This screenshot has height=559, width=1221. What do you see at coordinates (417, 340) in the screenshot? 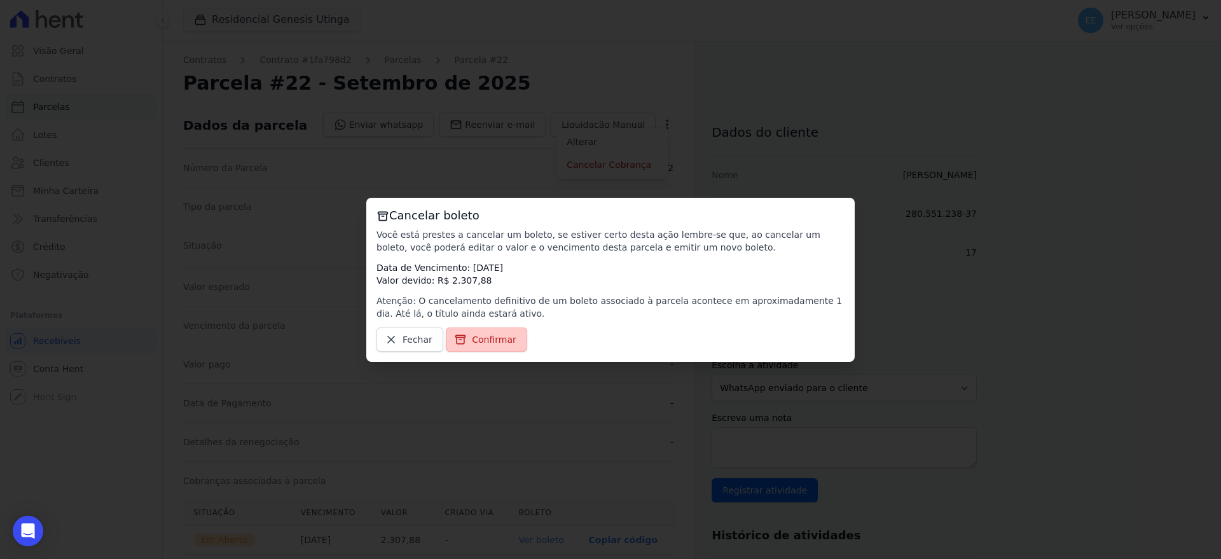
I see `span: Fechar` at bounding box center [417, 340].